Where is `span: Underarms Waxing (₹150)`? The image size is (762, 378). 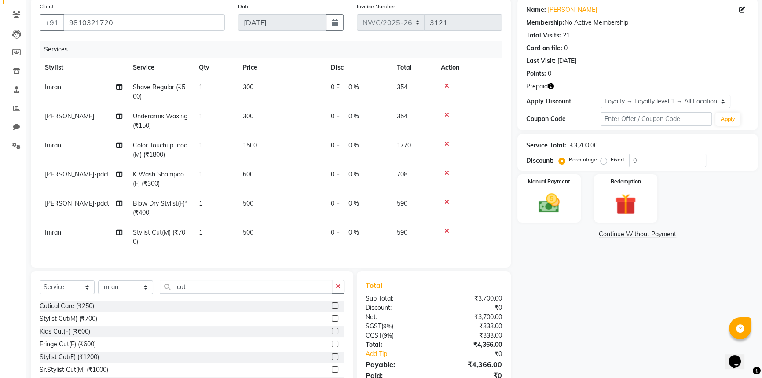
span: Underarms Waxing (₹150) is located at coordinates (160, 121).